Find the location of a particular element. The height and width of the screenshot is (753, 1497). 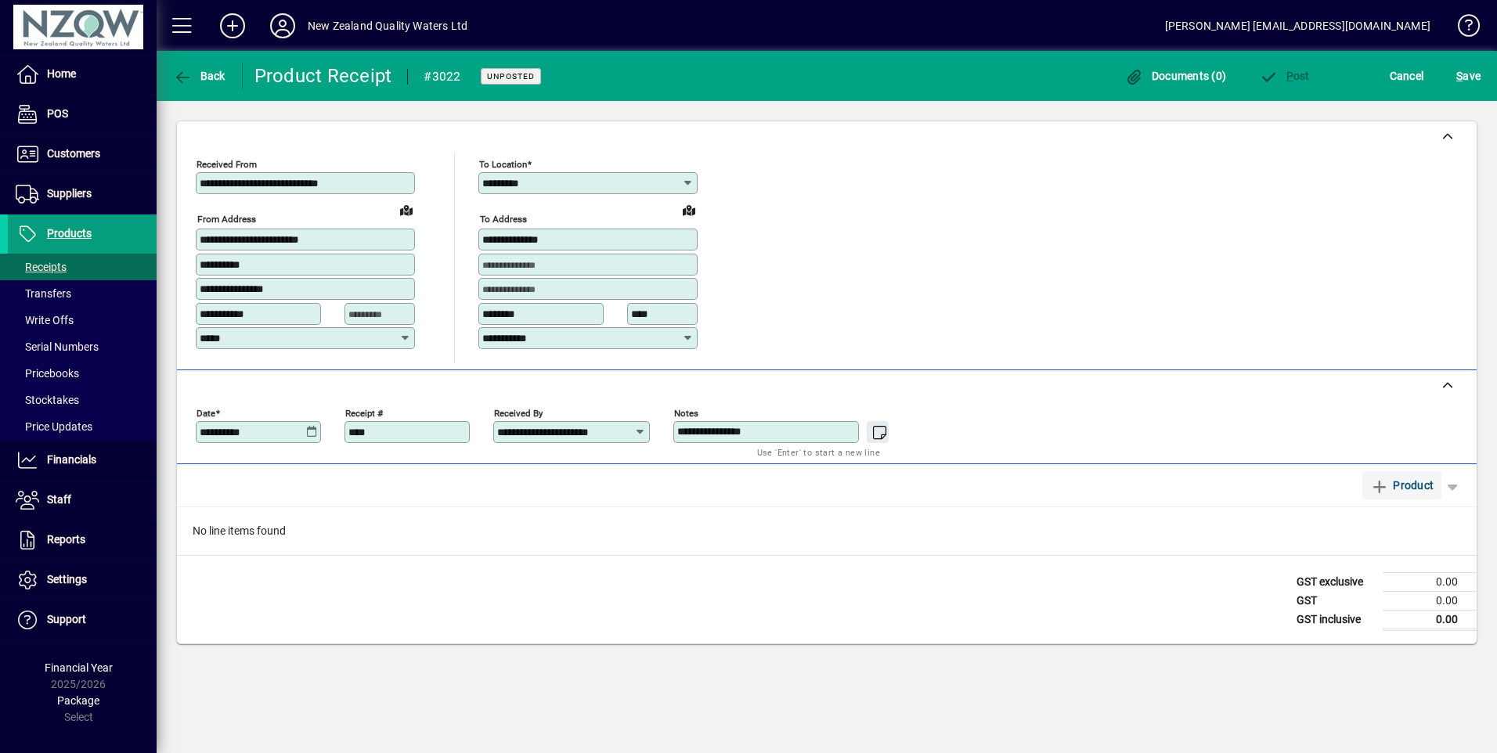

mat-label: Received by is located at coordinates (518, 413).